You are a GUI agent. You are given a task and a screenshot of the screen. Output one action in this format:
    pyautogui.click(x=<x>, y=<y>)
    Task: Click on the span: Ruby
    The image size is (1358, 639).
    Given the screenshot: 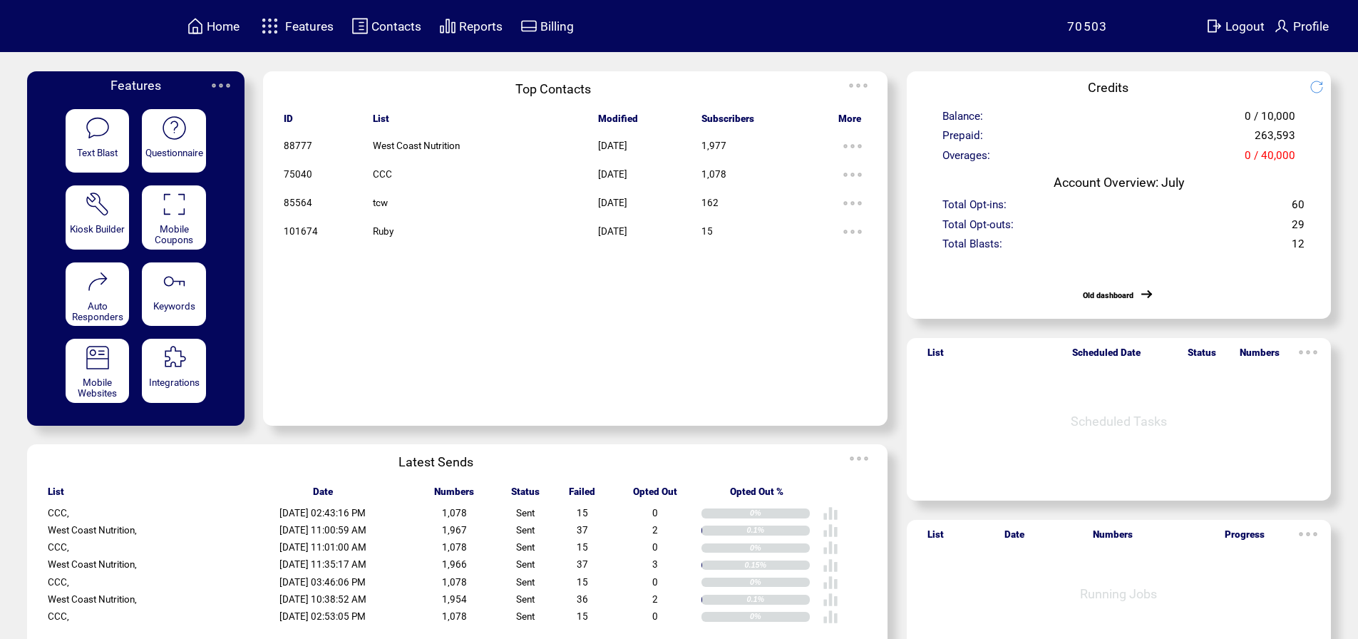 What is the action you would take?
    pyautogui.click(x=383, y=231)
    